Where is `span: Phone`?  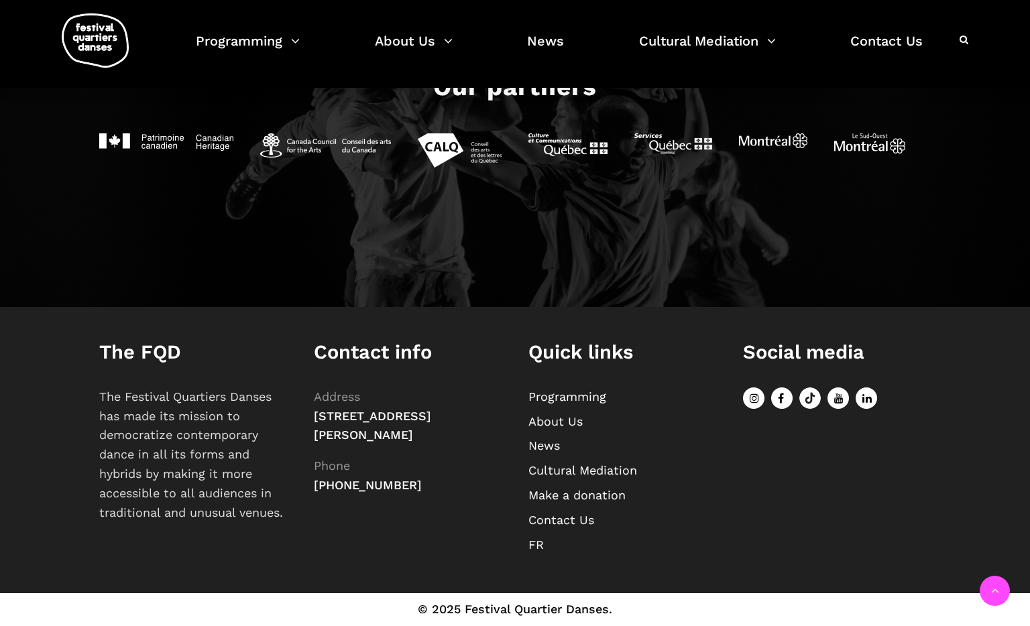
span: Phone is located at coordinates (332, 465).